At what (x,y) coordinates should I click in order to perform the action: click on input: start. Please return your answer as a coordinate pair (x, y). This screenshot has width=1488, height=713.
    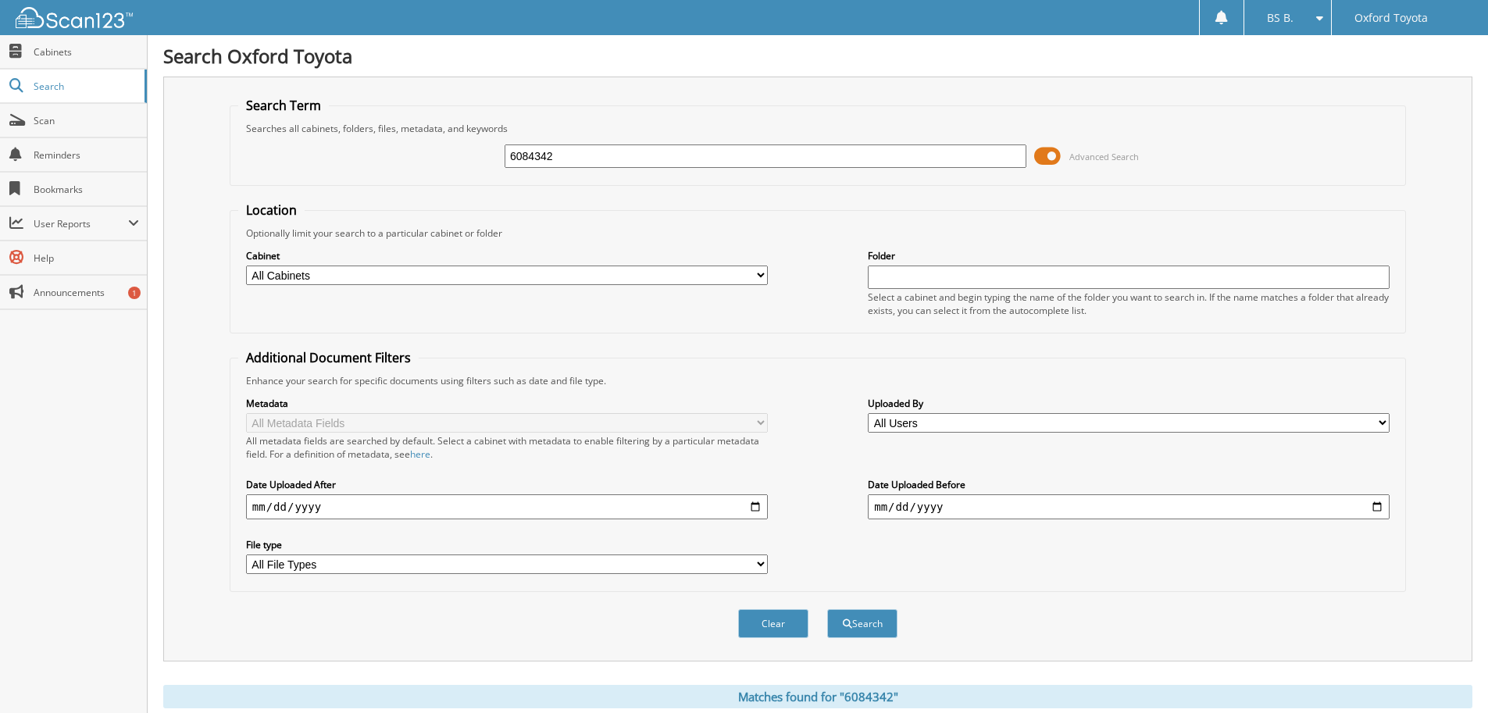
    Looking at the image, I should click on (507, 507).